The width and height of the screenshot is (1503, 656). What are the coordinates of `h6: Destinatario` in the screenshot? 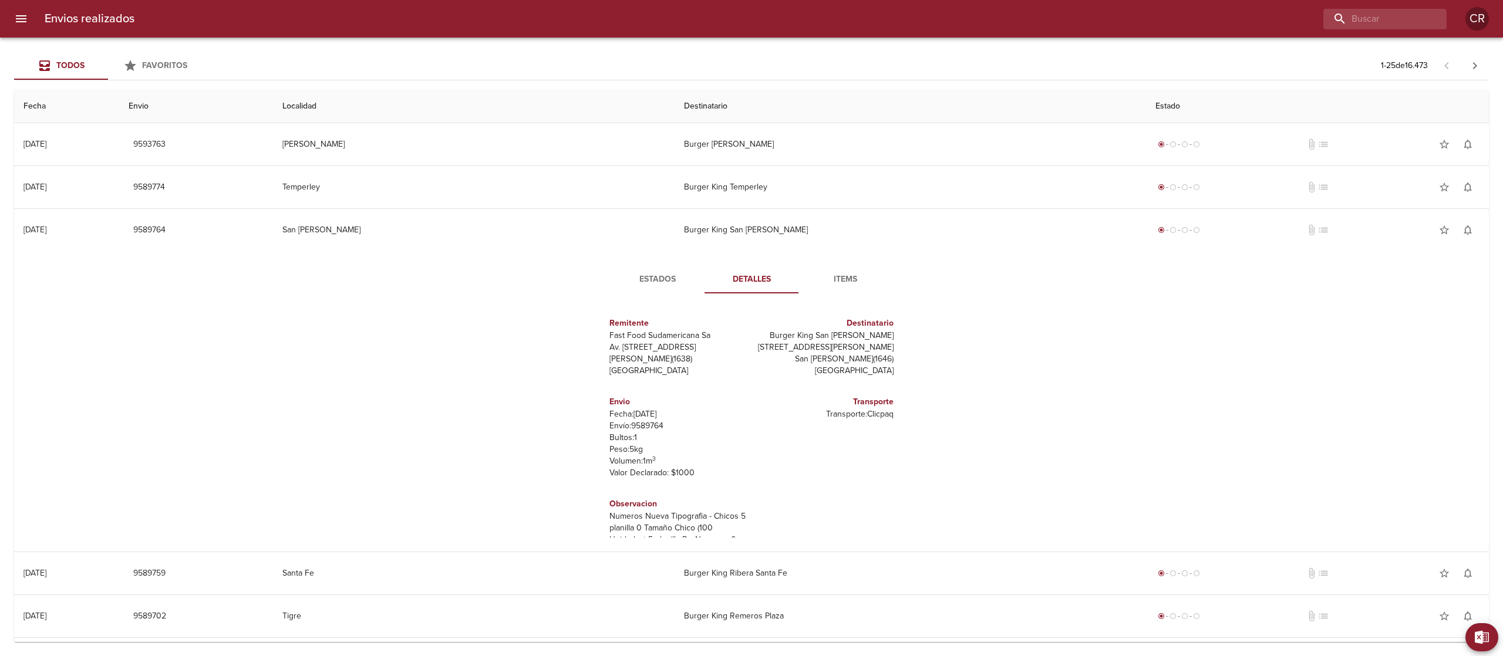 It's located at (825, 323).